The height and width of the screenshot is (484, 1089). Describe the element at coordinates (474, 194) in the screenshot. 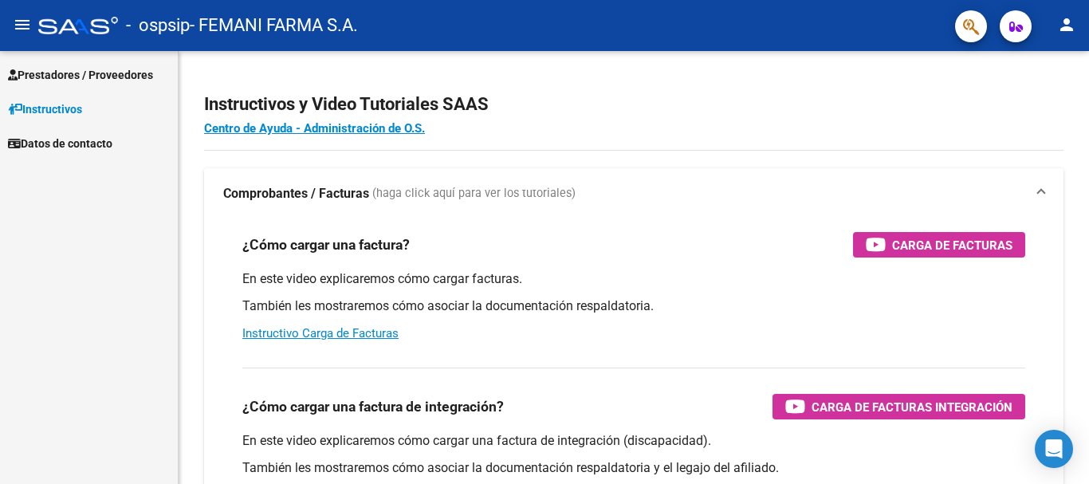

I see `span: (haga click aquí para ver los tutoriales)` at that location.